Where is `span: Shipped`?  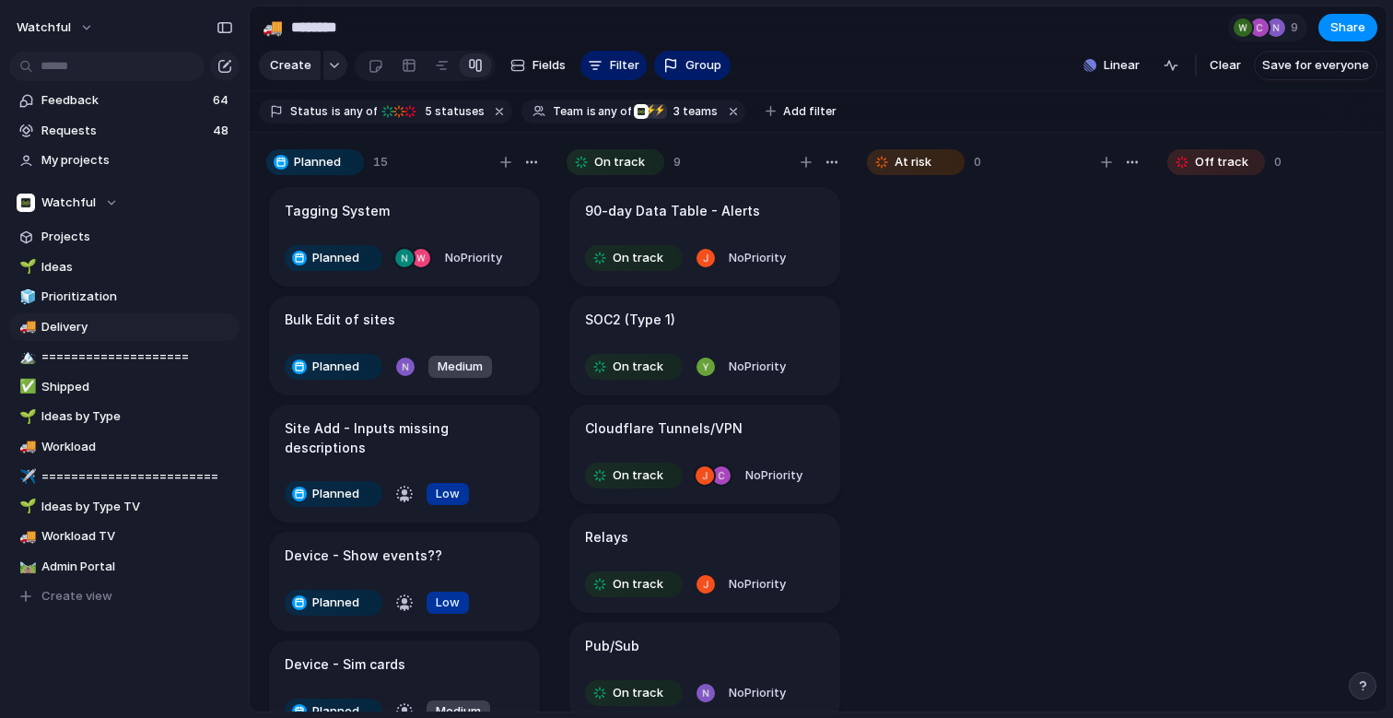
span: Shipped is located at coordinates (137, 387).